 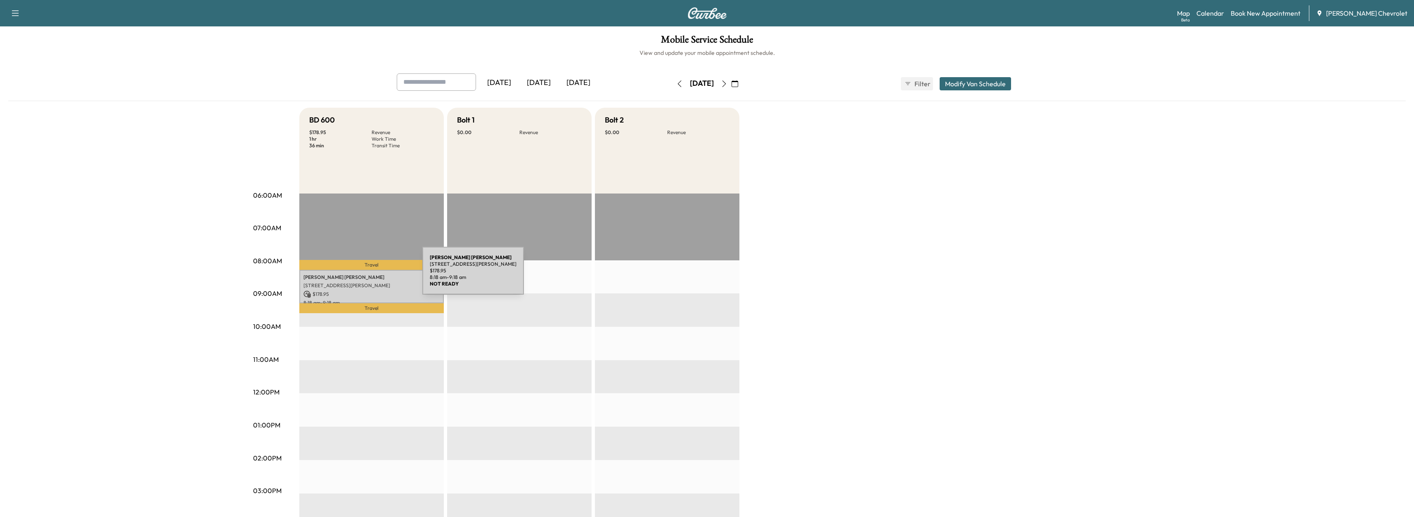 I want to click on p: 12:00PM, so click(x=266, y=392).